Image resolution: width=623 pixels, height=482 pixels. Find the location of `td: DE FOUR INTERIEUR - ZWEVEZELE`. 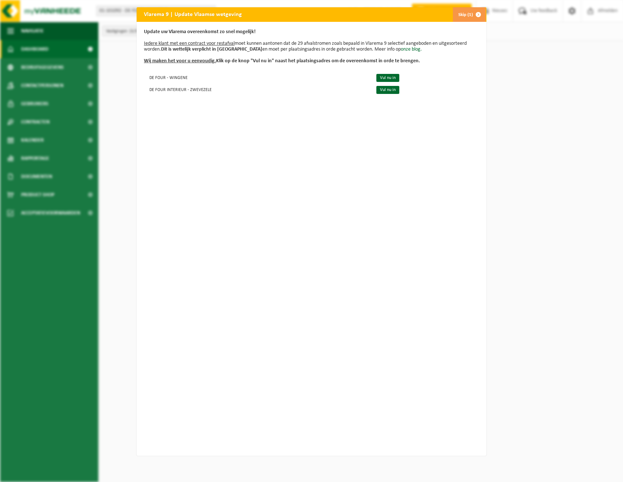

td: DE FOUR INTERIEUR - ZWEVEZELE is located at coordinates (257, 89).